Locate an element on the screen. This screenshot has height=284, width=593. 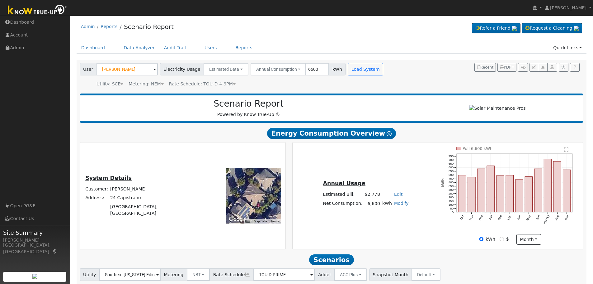
button: Default is located at coordinates (426, 274).